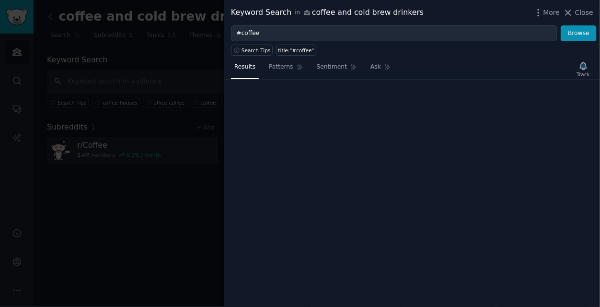  What do you see at coordinates (578, 34) in the screenshot?
I see `button: Browse` at bounding box center [578, 34].